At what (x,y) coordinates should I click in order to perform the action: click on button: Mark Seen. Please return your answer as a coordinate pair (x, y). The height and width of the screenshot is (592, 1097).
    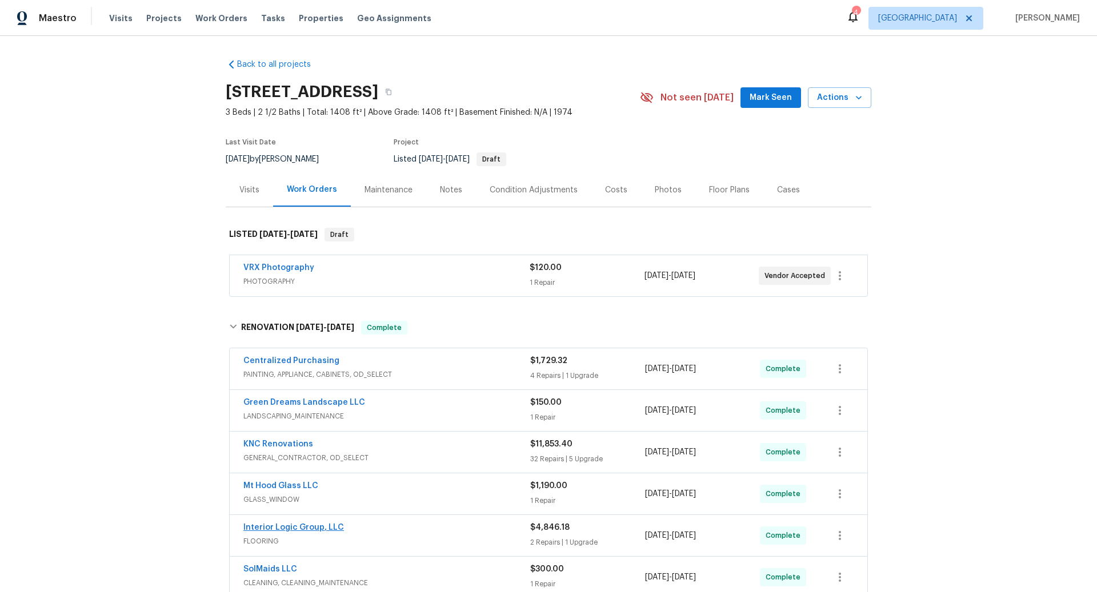
    Looking at the image, I should click on (771, 98).